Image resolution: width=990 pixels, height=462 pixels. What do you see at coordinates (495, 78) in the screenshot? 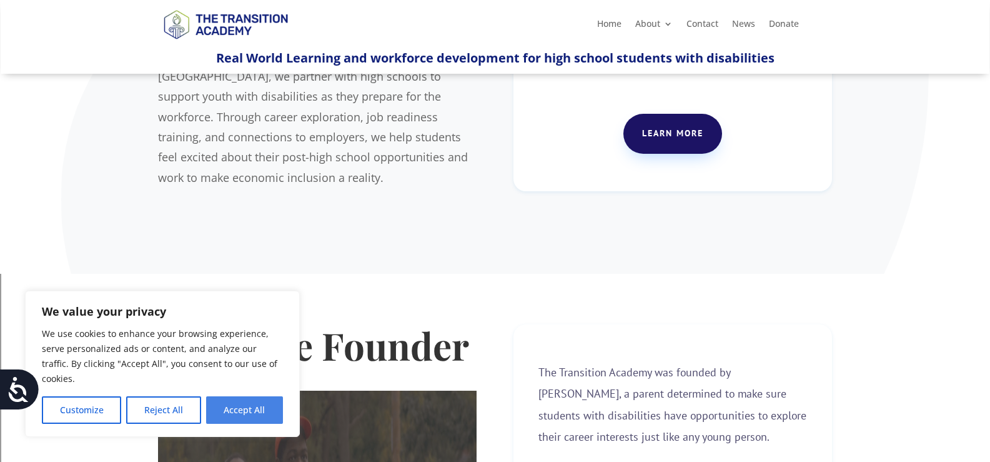
I see `div: Rename` at bounding box center [495, 78].